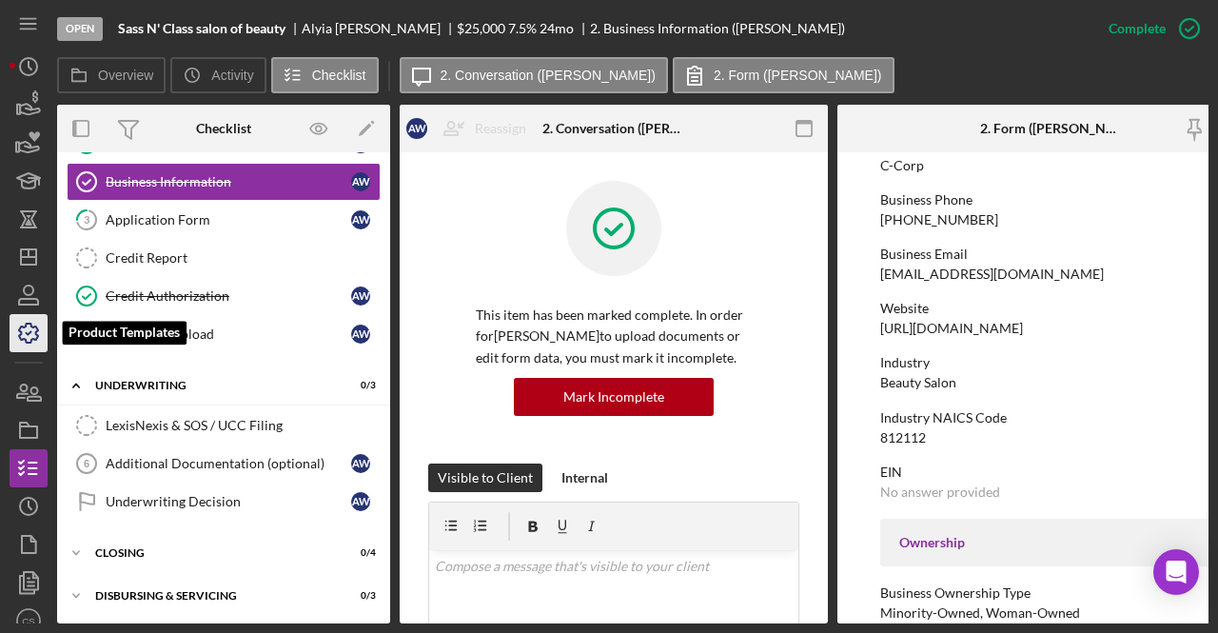  I want to click on div: 24 mo, so click(557, 29).